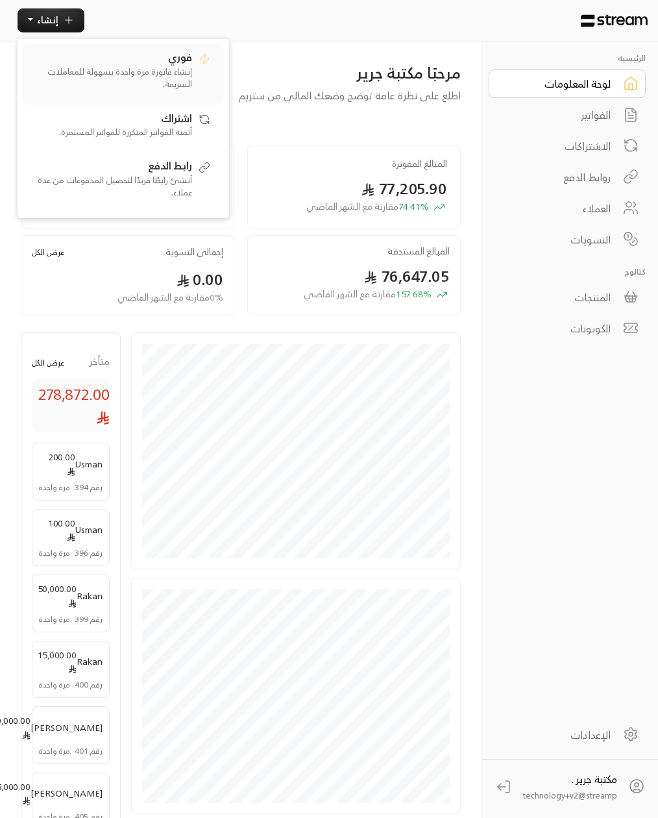  Describe the element at coordinates (200, 279) in the screenshot. I see `span: 0.00` at that location.